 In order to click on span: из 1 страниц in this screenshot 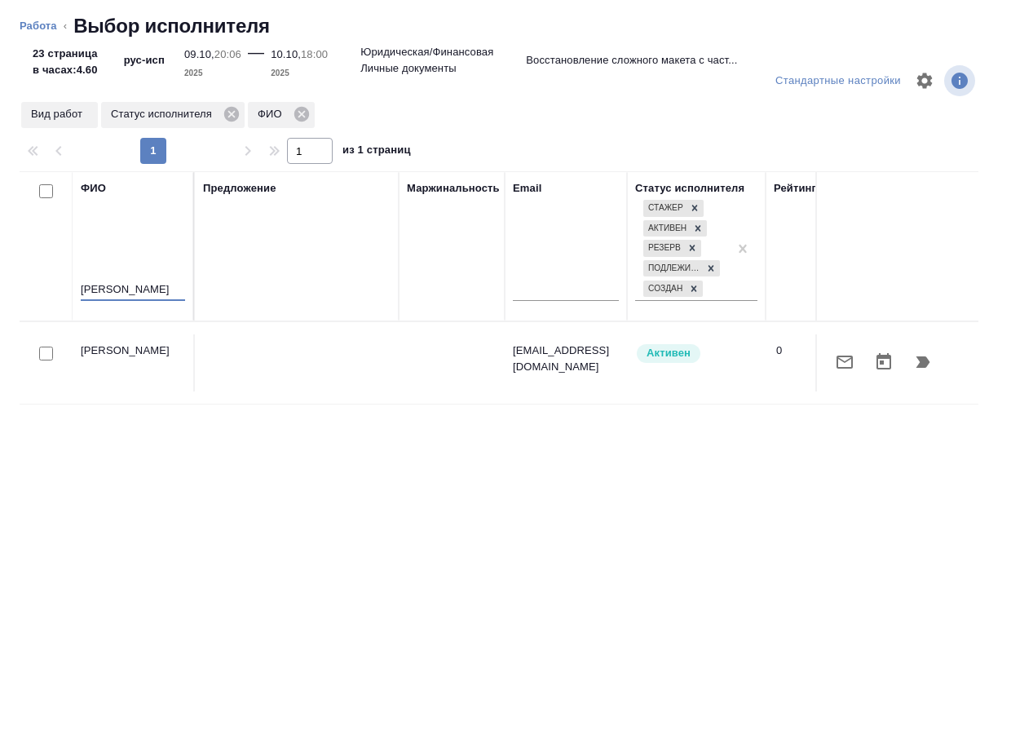, I will do `click(377, 152)`.